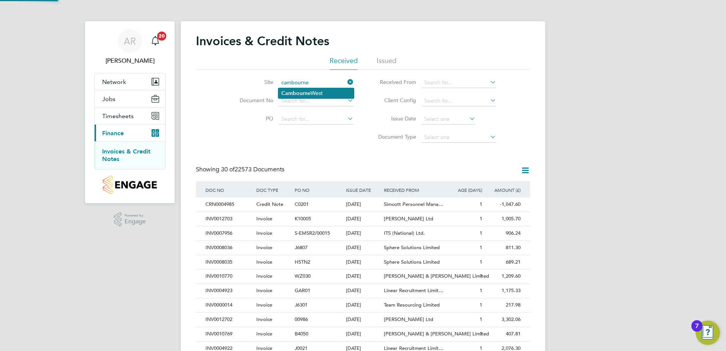 This screenshot has height=351, width=726. I want to click on div: 906.24, so click(503, 233).